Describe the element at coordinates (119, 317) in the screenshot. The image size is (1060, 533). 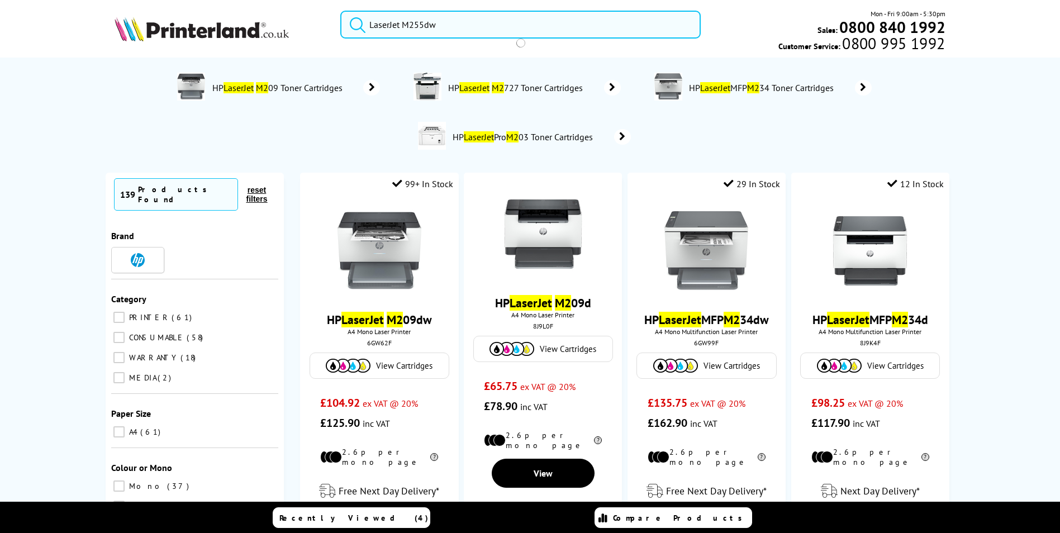
I see `input: PRINTER 61` at that location.